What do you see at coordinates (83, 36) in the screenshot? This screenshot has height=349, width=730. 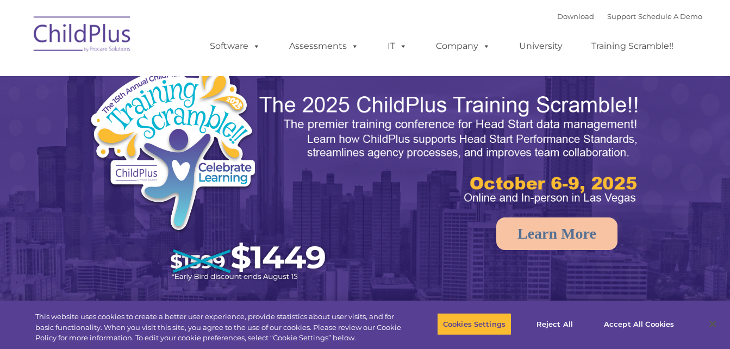 I see `img: ChildPlus by Procare Solutions` at bounding box center [83, 36].